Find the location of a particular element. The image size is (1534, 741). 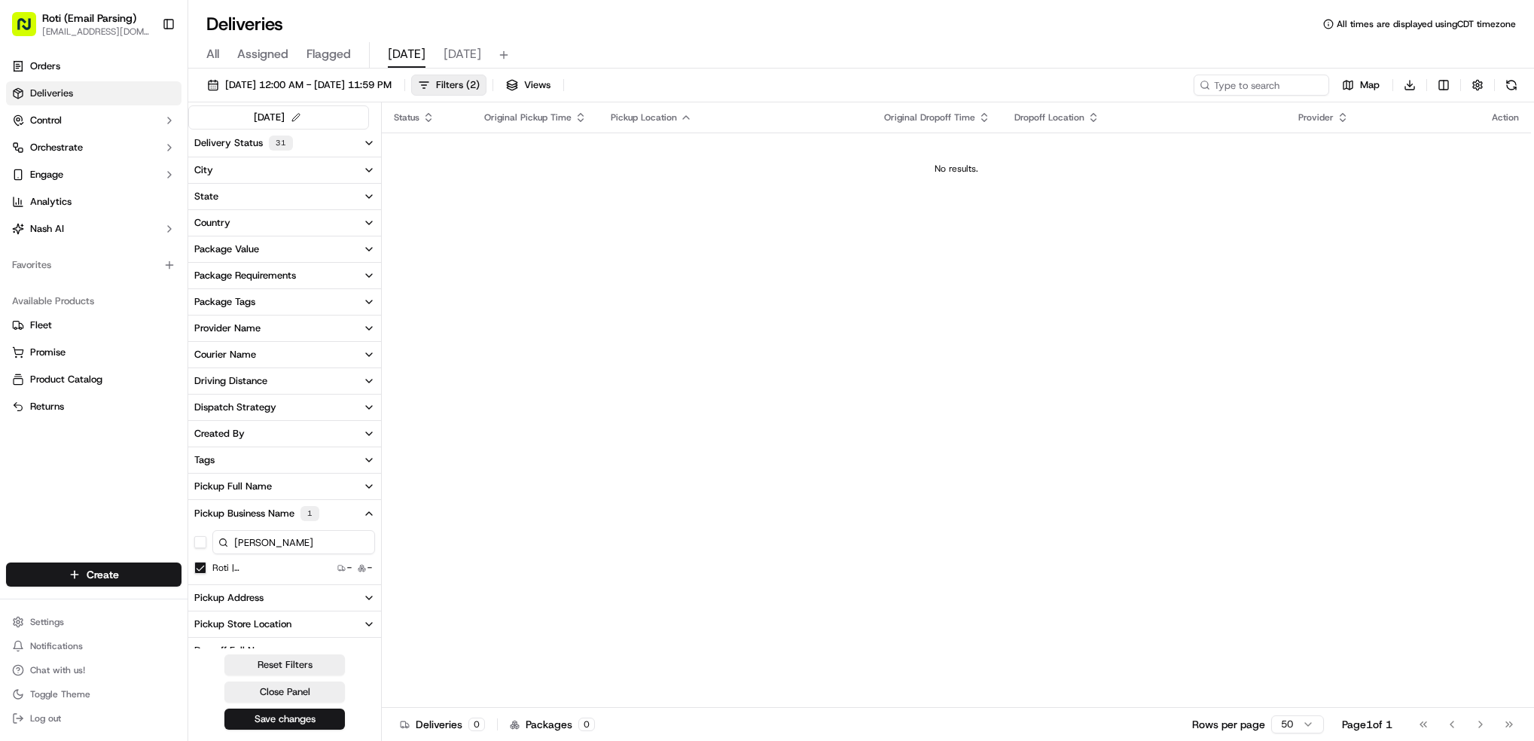

div: Pickup Store Location is located at coordinates (242, 624).